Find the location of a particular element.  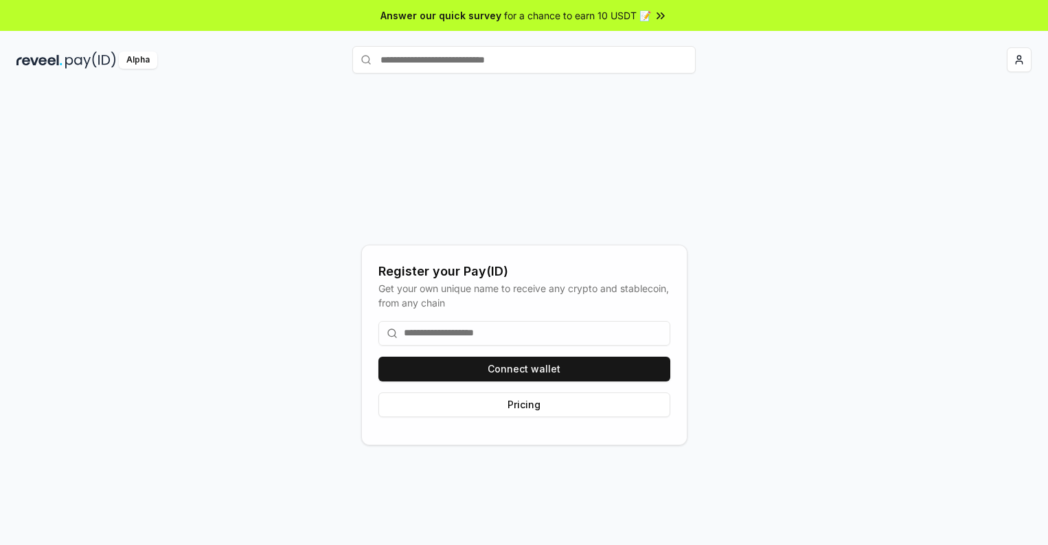

button: Pricing is located at coordinates (524, 405).